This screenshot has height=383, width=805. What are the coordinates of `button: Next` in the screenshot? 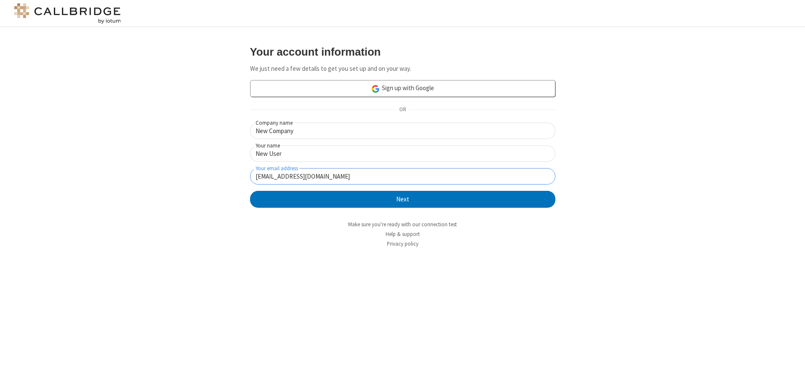 It's located at (403, 199).